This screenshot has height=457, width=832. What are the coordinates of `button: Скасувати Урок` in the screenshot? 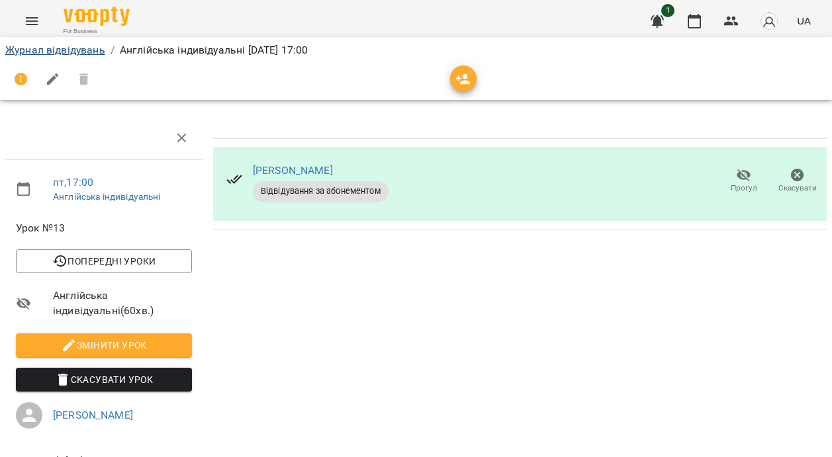 It's located at (104, 380).